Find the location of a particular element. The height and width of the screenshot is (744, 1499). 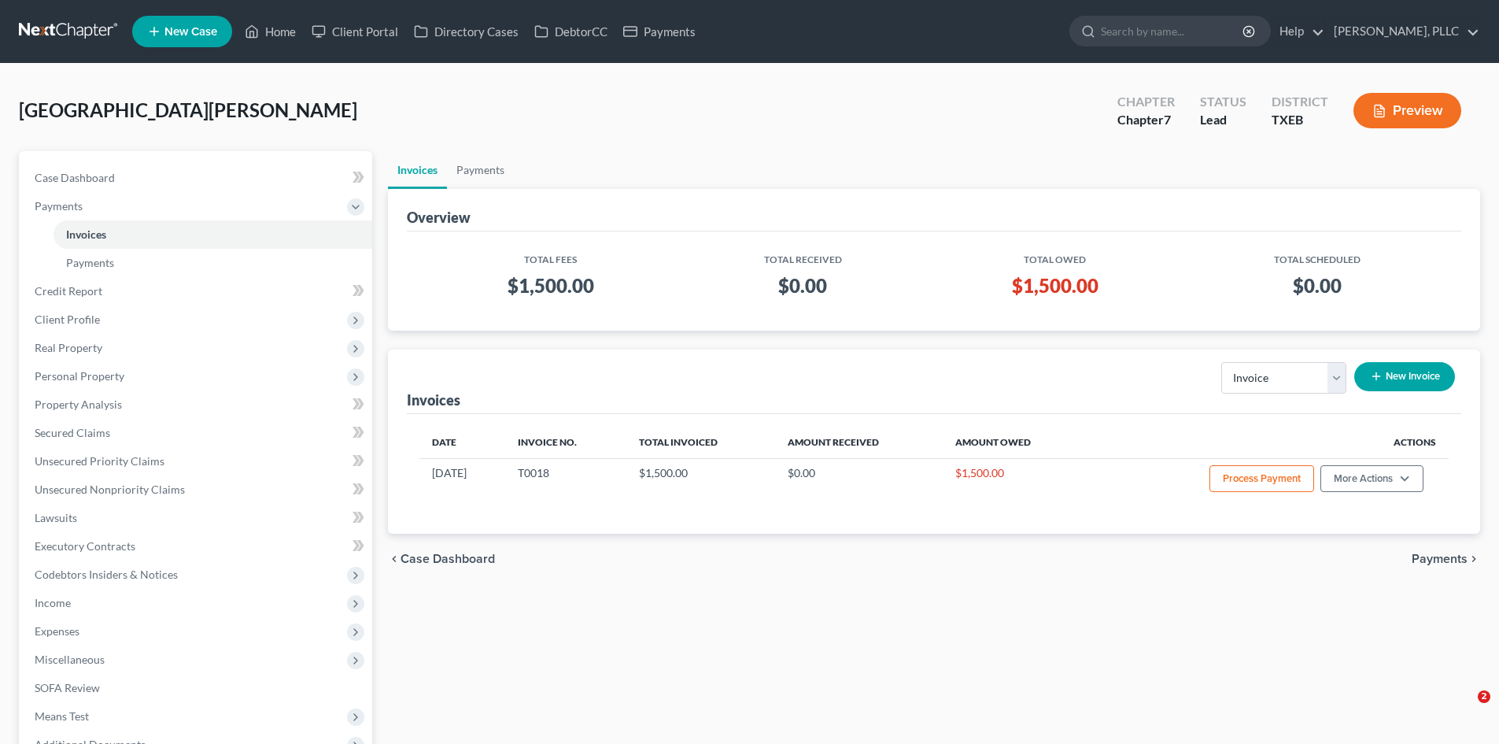

a: Home is located at coordinates (270, 31).